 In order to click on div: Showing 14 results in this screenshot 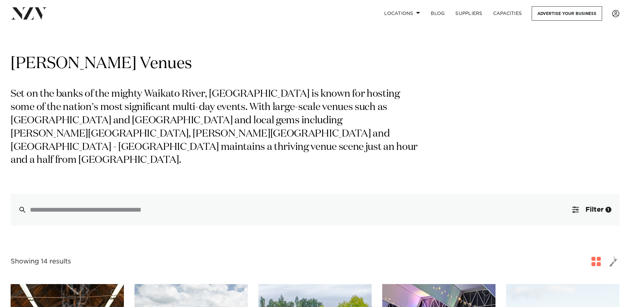, I will do `click(41, 261)`.